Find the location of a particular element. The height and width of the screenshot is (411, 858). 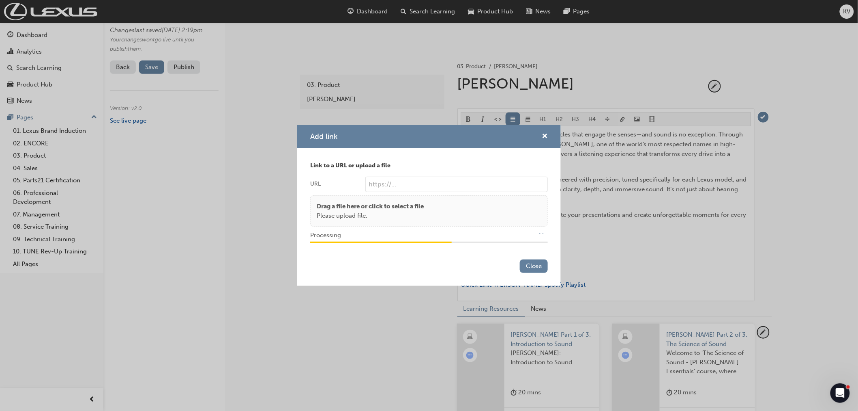

span: cross-icon is located at coordinates (545, 137).